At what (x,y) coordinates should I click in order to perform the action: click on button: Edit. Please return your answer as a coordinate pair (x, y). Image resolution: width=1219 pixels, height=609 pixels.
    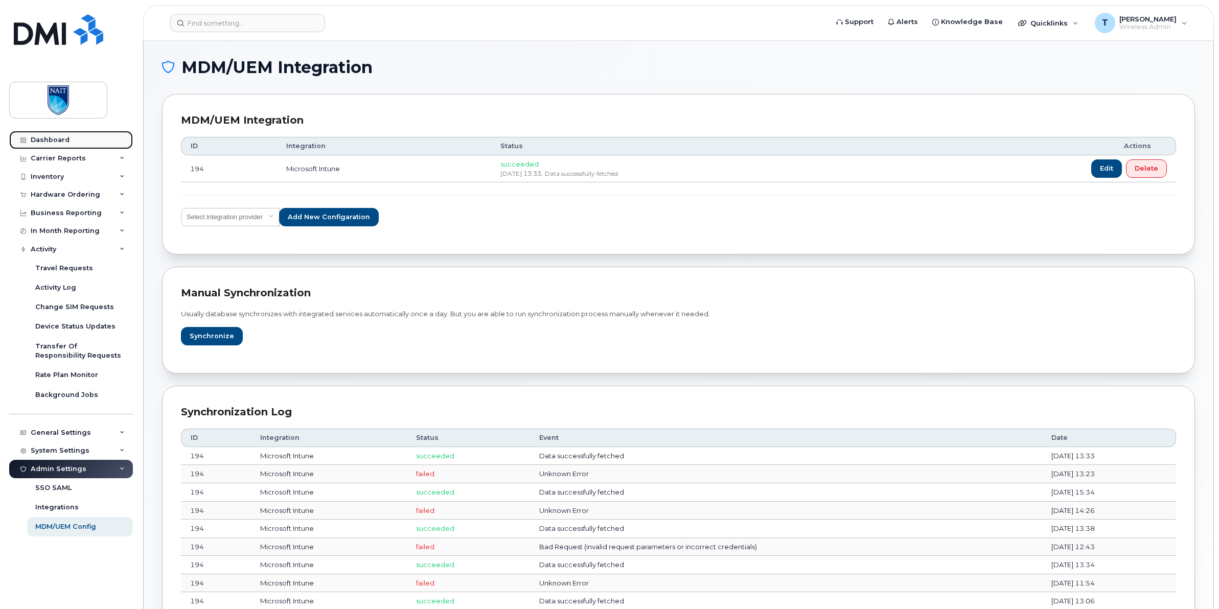
    Looking at the image, I should click on (1106, 169).